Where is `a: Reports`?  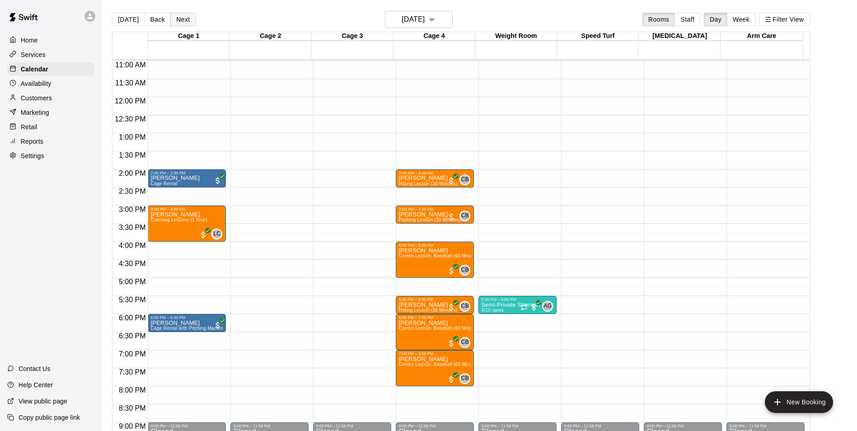
a: Reports is located at coordinates (51, 141).